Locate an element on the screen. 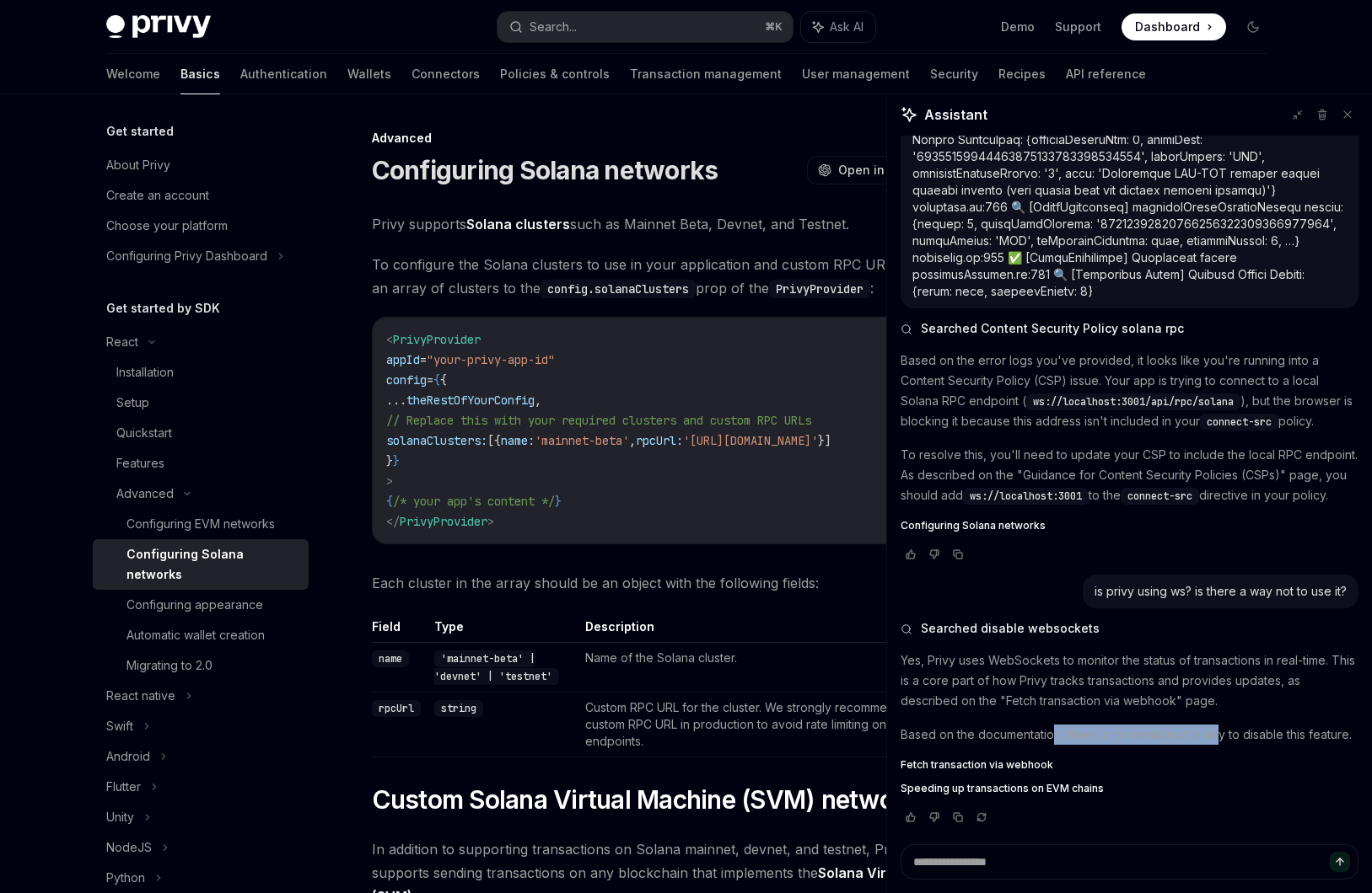 This screenshot has height=893, width=1372. code: string is located at coordinates (459, 709).